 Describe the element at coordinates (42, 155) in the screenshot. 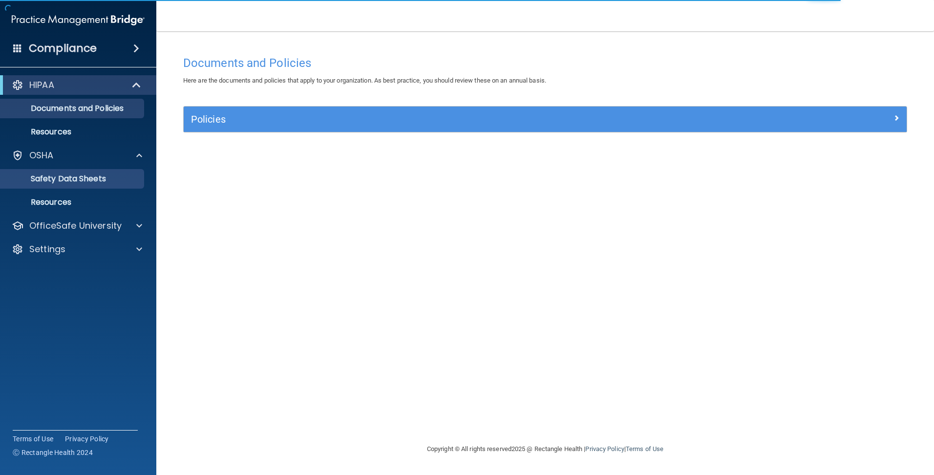

I see `p: OSHA` at that location.